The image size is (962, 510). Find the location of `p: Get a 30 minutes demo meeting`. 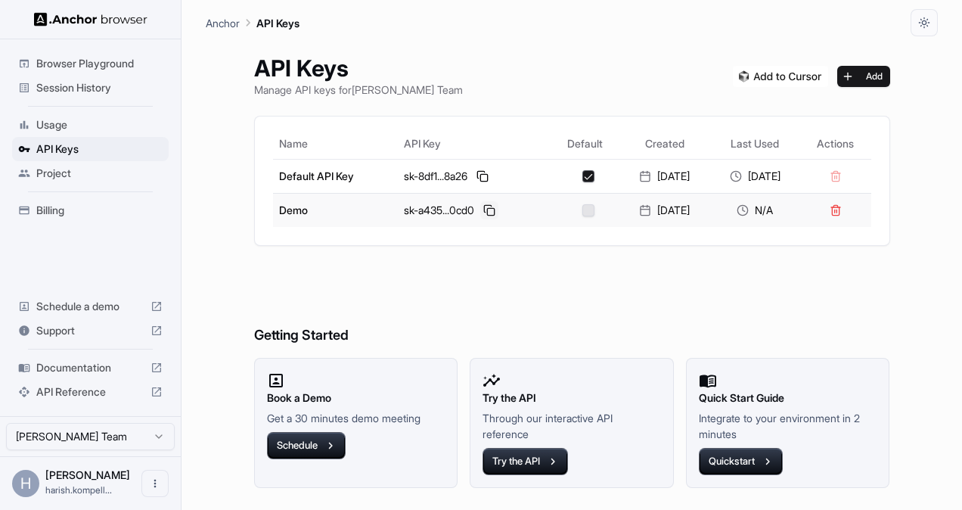

p: Get a 30 minutes demo meeting is located at coordinates (356, 418).